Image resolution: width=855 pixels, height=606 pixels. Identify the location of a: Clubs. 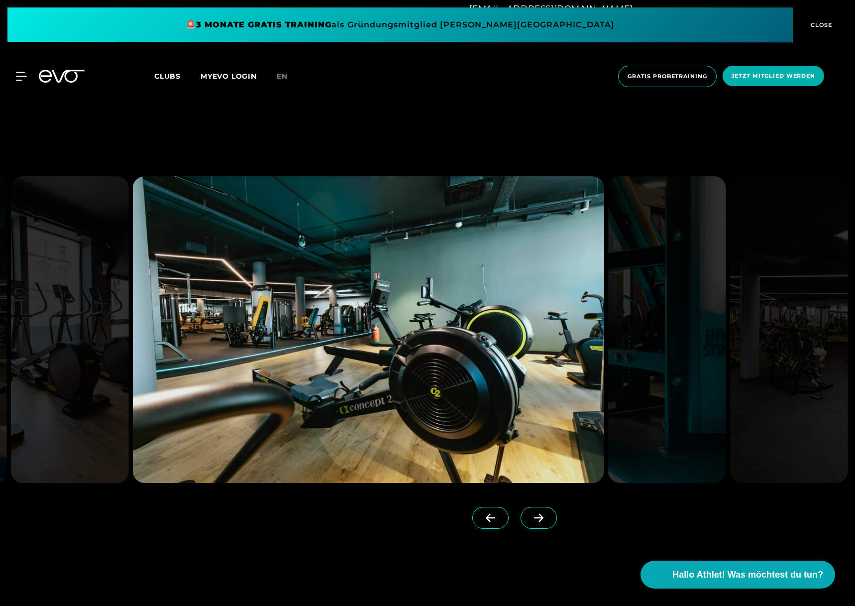
(177, 76).